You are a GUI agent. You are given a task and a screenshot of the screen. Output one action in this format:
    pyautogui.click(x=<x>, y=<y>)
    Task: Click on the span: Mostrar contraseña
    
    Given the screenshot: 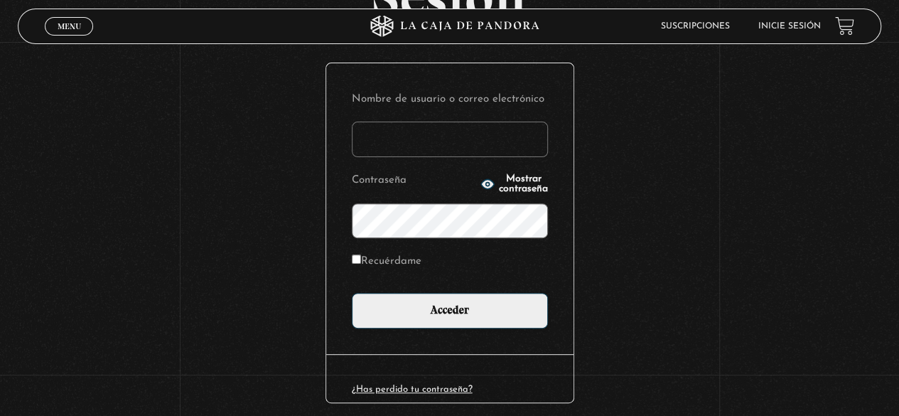 What is the action you would take?
    pyautogui.click(x=523, y=184)
    